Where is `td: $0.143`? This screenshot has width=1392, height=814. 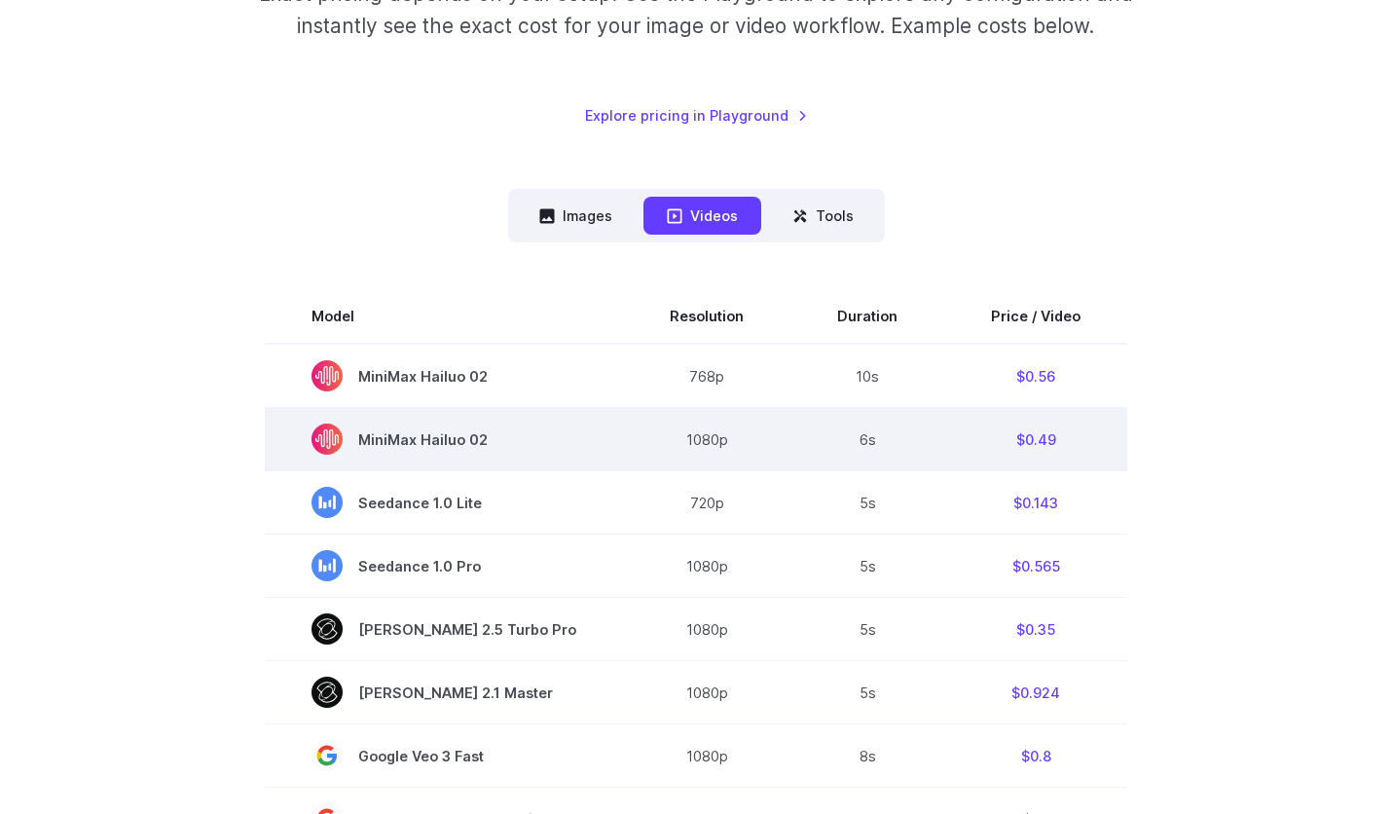
td: $0.143 is located at coordinates (1036, 502).